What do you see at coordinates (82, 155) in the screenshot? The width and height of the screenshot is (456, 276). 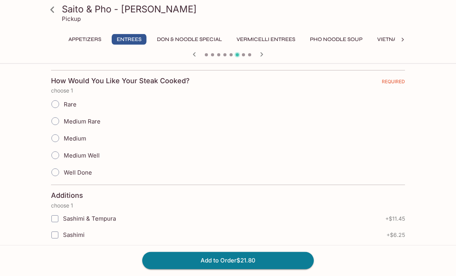 I see `span: Medium Well` at bounding box center [82, 155].